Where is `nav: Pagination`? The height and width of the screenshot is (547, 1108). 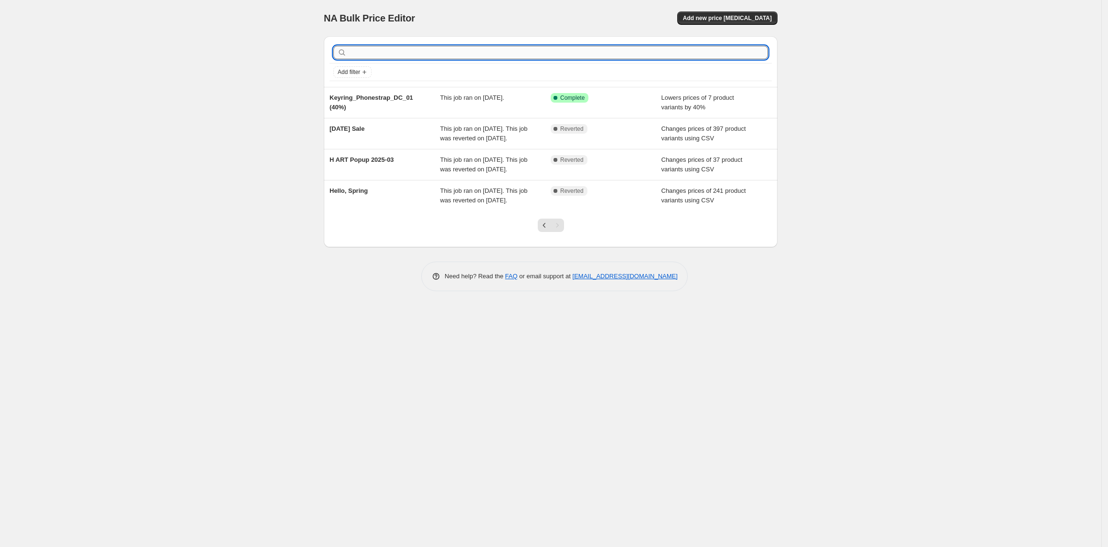 nav: Pagination is located at coordinates (550, 225).